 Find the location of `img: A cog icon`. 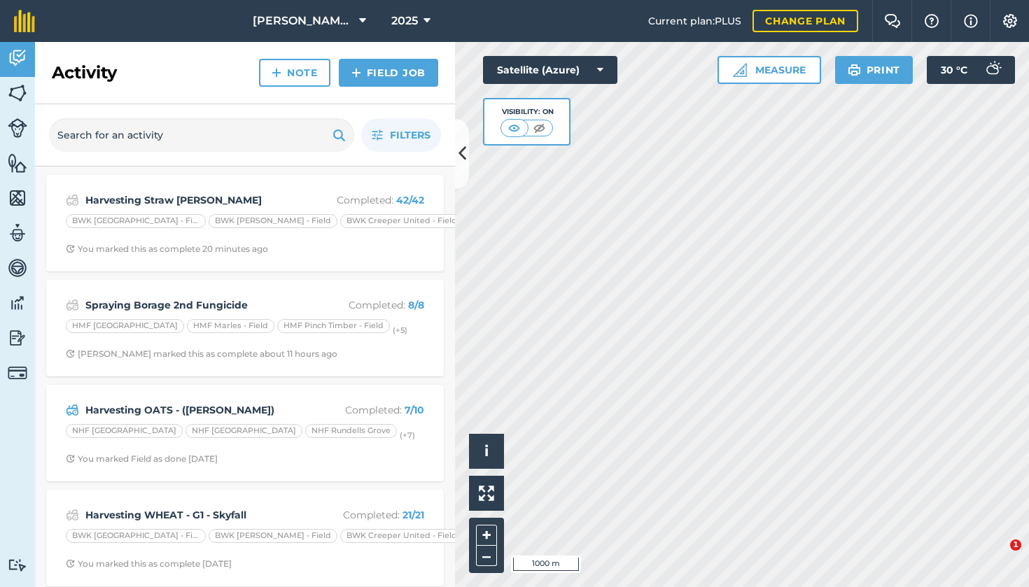

img: A cog icon is located at coordinates (1010, 21).